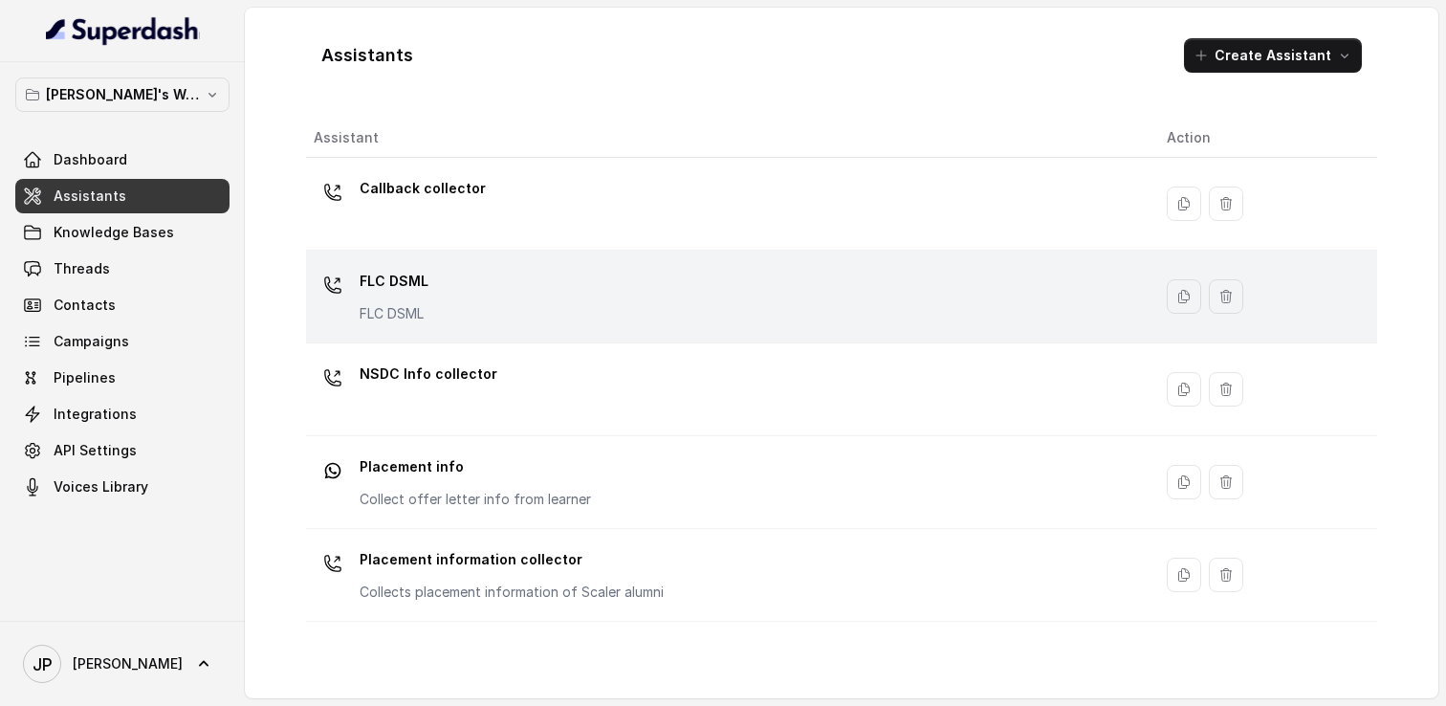  What do you see at coordinates (423, 188) in the screenshot?
I see `p: Callback collector` at bounding box center [423, 188].